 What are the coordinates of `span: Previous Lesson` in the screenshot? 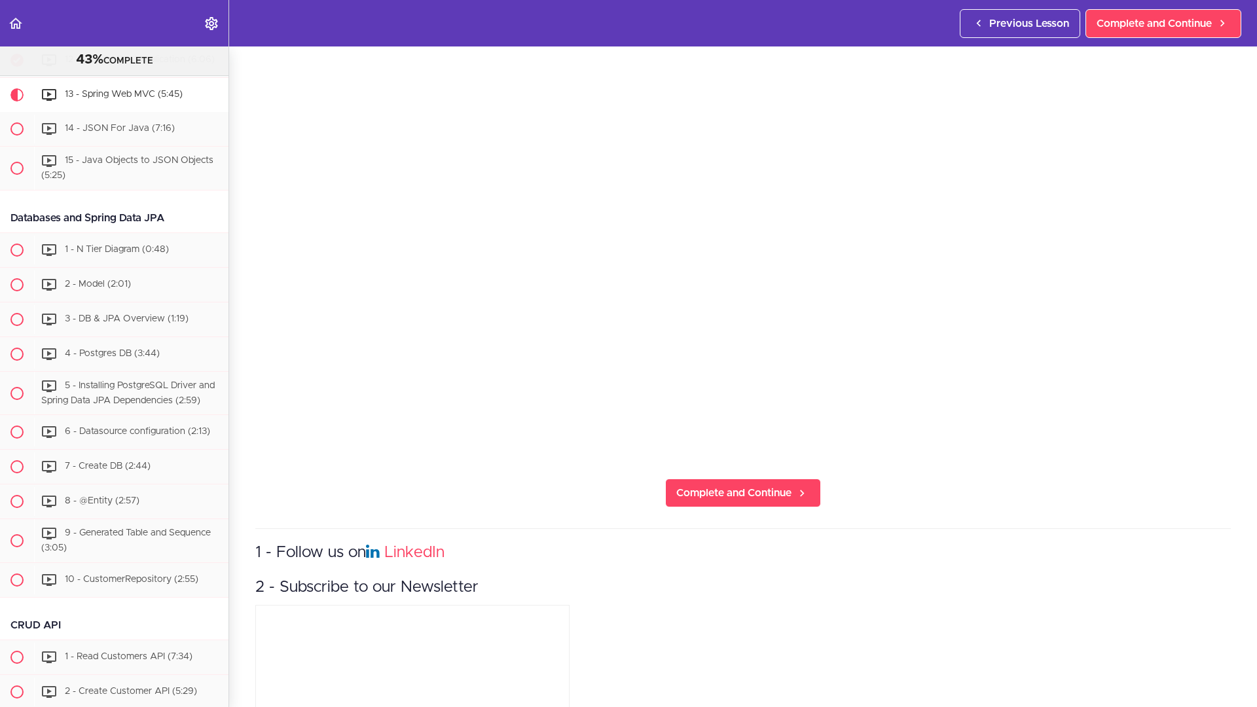 It's located at (1029, 24).